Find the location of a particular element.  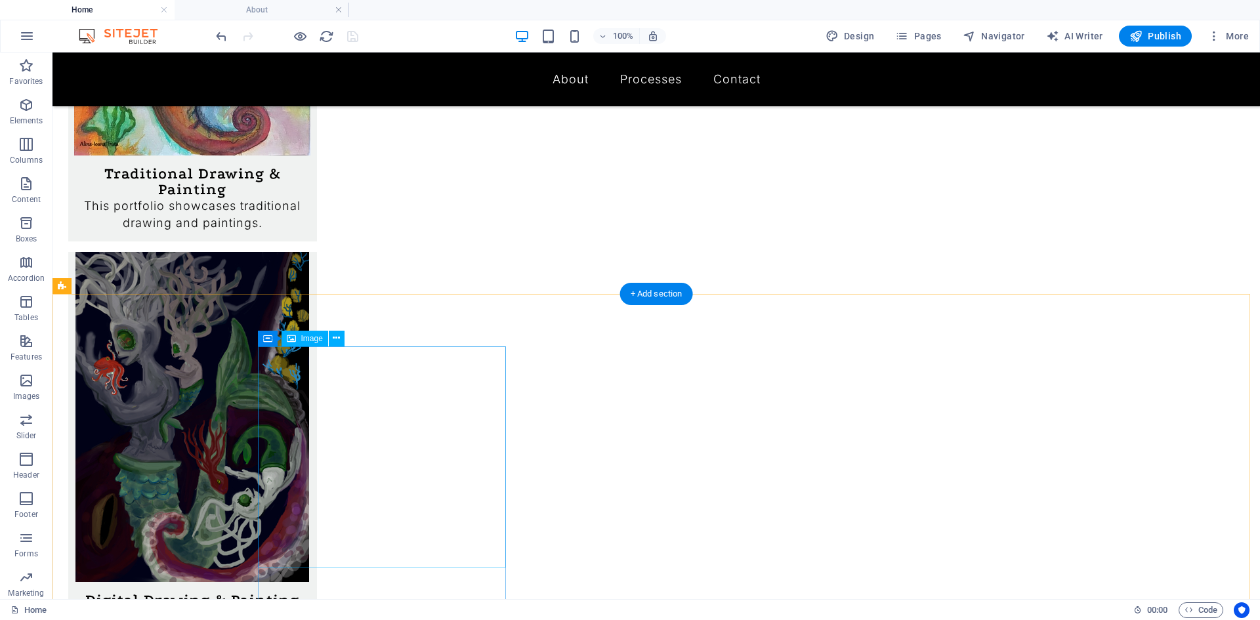

span: AI Writer is located at coordinates (1074, 36).